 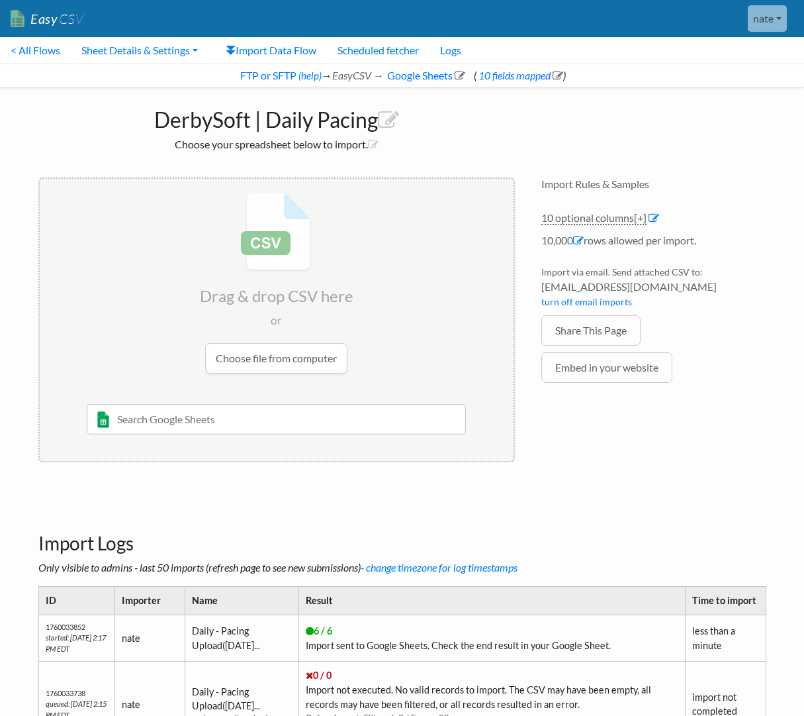 What do you see at coordinates (520, 75) in the screenshot?
I see `a: 10 fields mapped` at bounding box center [520, 75].